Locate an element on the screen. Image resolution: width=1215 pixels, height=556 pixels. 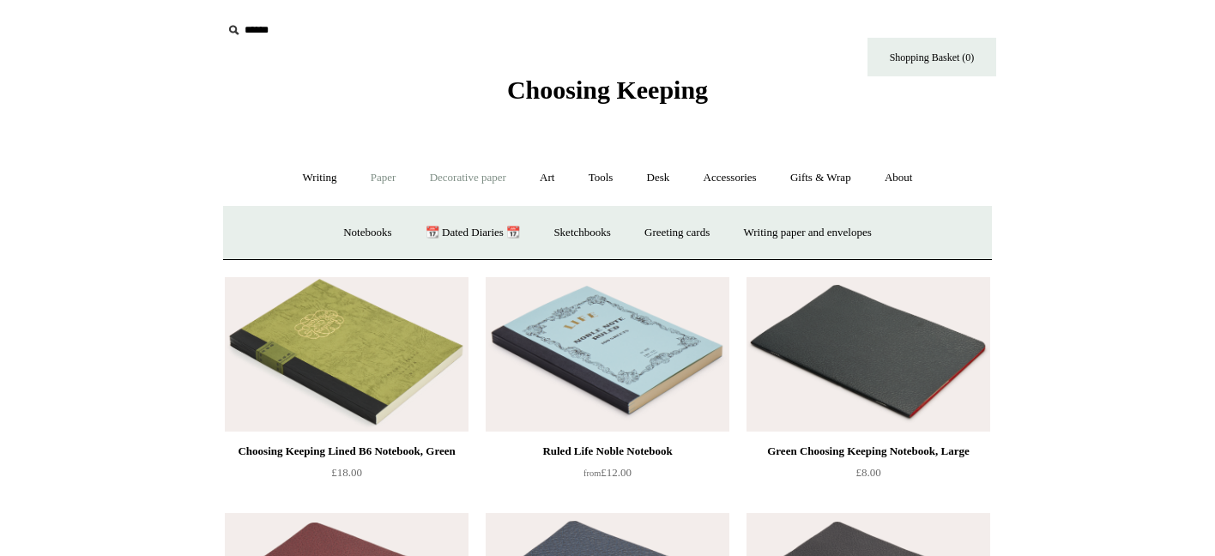
div: Choosing Keeping Lined B6 Notebook, Green is located at coordinates (347, 452).